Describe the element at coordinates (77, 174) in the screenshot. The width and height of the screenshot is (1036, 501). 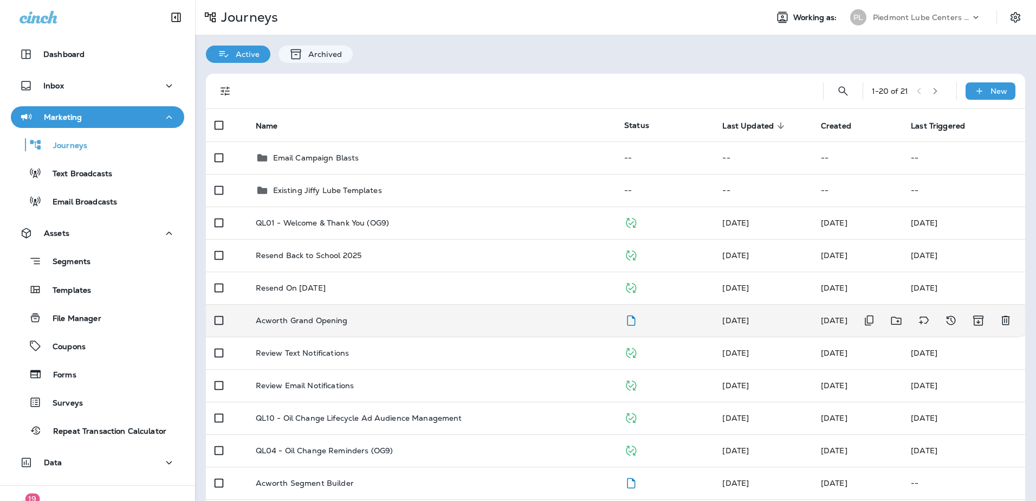
I see `p: Text Broadcasts` at that location.